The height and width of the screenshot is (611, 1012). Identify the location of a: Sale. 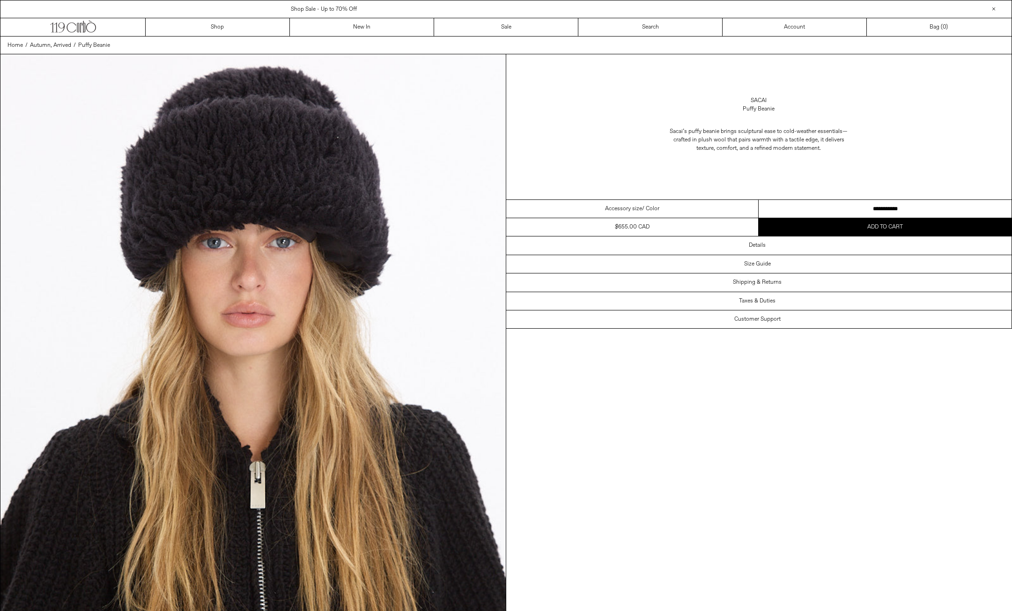
(506, 27).